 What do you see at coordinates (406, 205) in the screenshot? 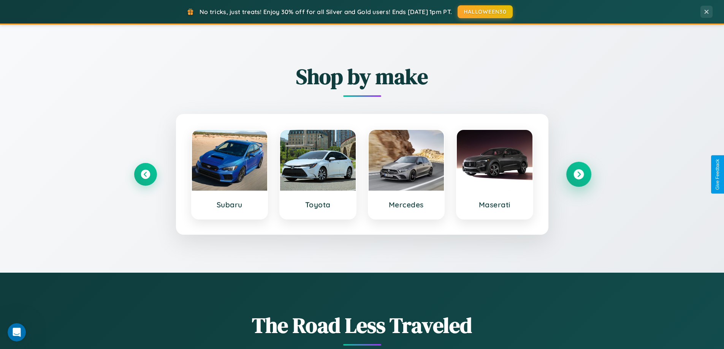
I see `h3: Mercedes` at bounding box center [406, 205].